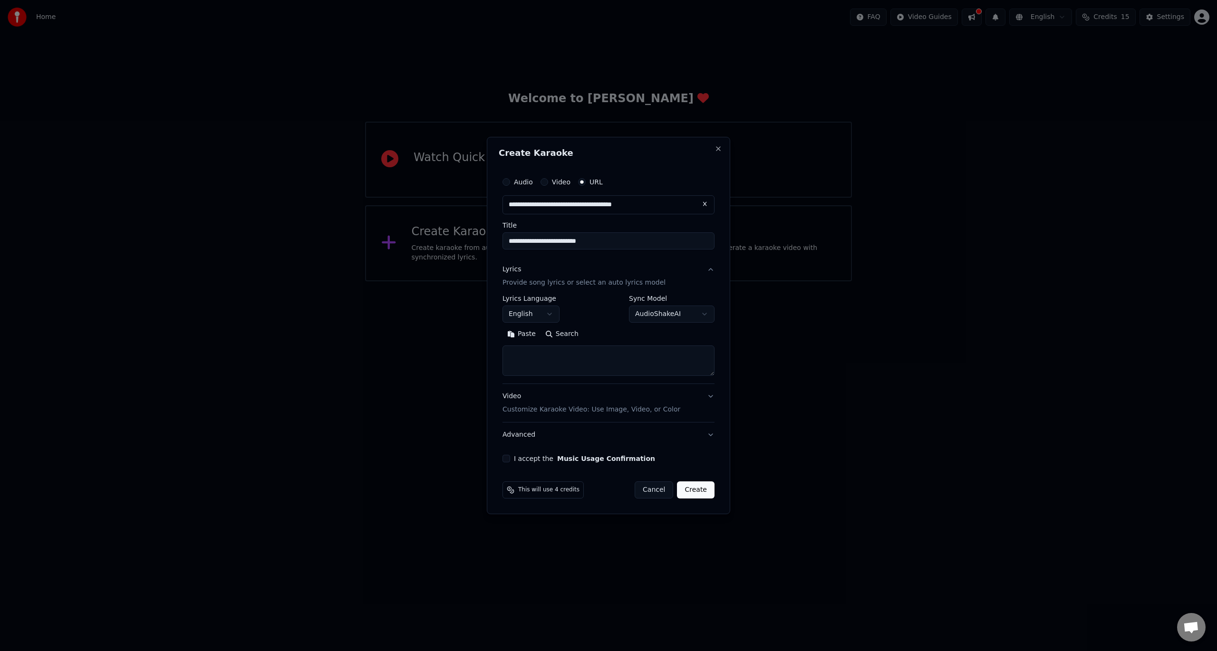 The image size is (1217, 651). Describe the element at coordinates (522, 334) in the screenshot. I see `button: Paste` at that location.